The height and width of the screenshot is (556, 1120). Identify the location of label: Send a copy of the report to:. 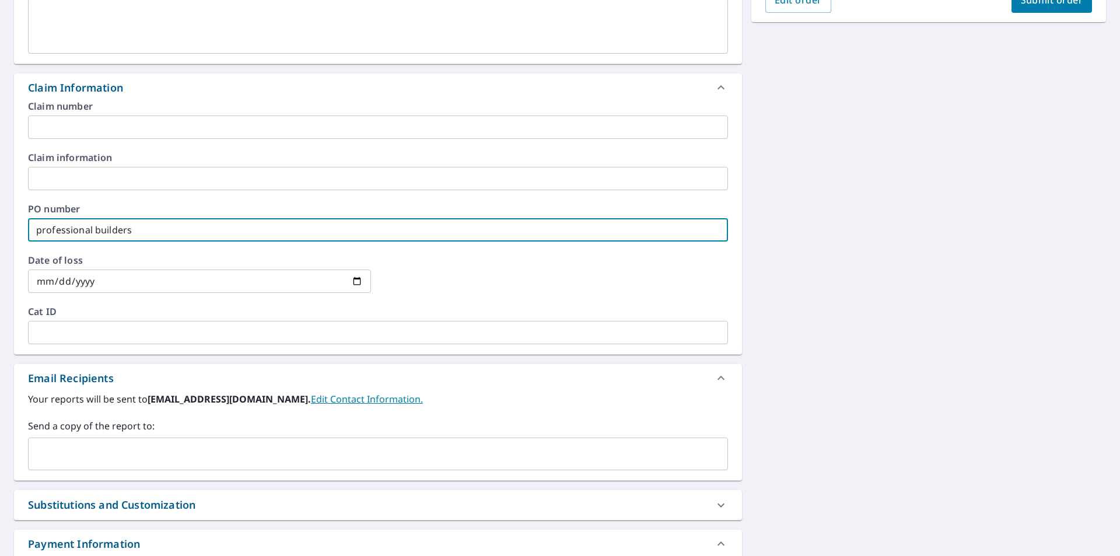
(378, 426).